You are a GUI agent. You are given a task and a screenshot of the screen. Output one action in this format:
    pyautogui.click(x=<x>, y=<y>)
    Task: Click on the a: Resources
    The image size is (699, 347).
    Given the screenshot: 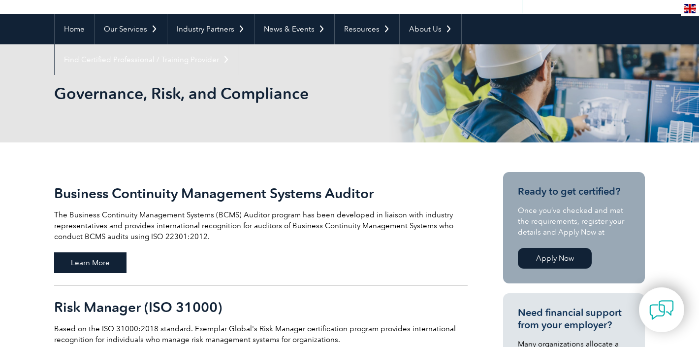 What is the action you would take?
    pyautogui.click(x=367, y=29)
    